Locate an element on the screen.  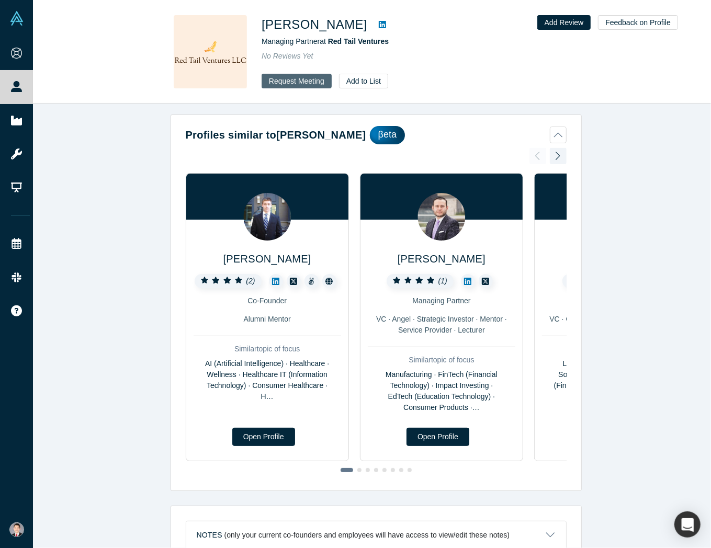
span: Managing Partner is located at coordinates (441, 301).